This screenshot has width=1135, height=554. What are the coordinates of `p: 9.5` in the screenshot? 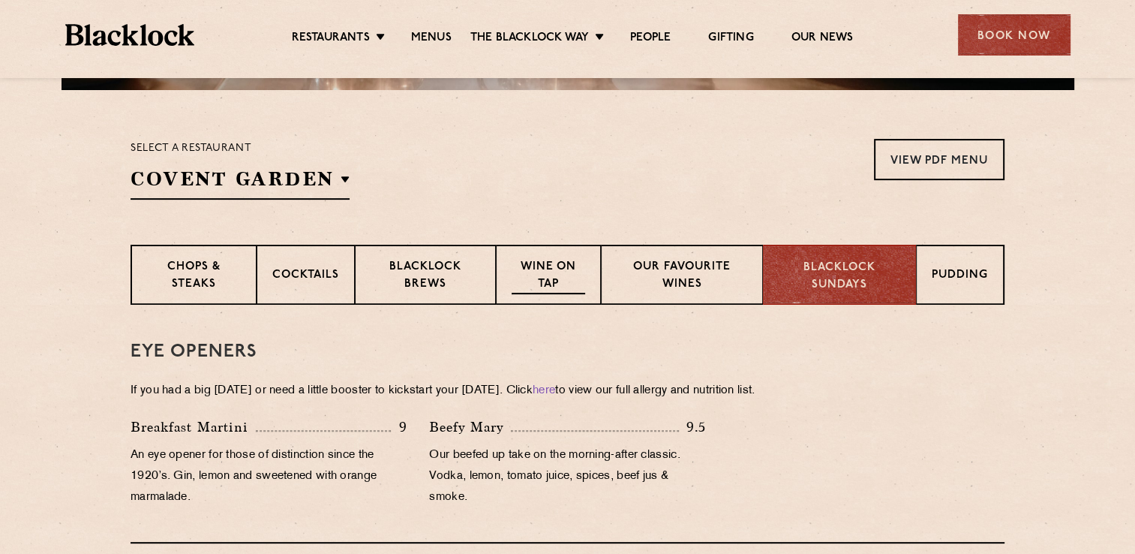 It's located at (692, 427).